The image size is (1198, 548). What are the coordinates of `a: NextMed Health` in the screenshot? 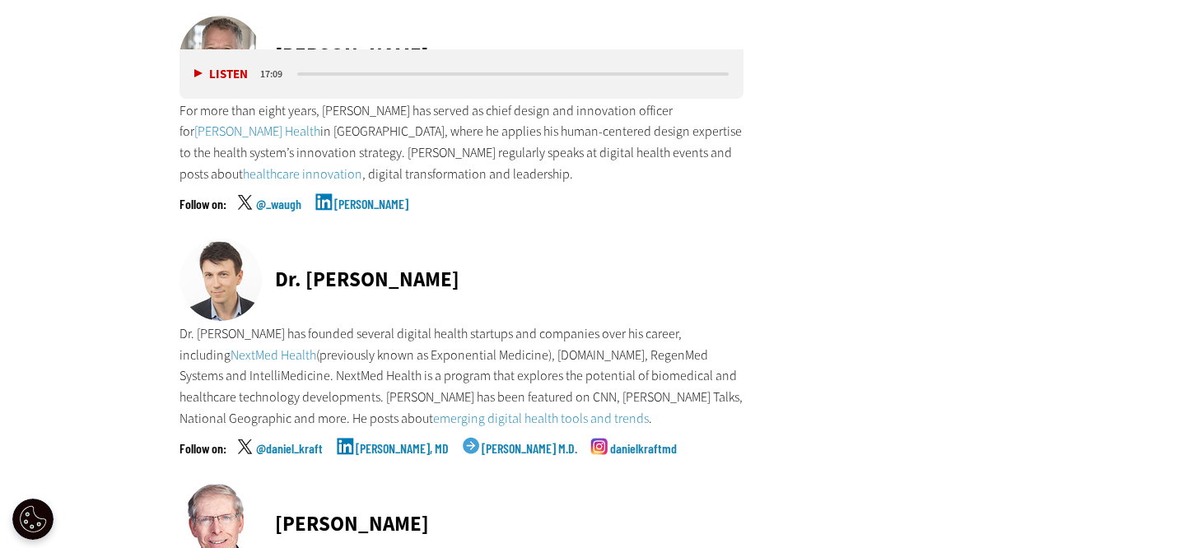 It's located at (273, 355).